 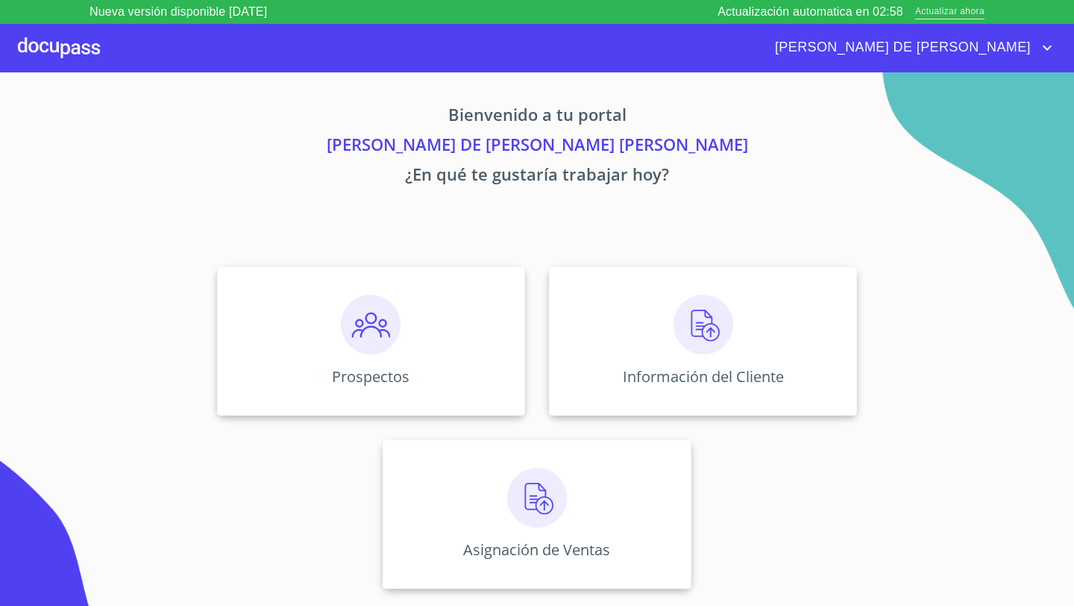 I want to click on p: Bienvenido a tu portal, so click(x=537, y=117).